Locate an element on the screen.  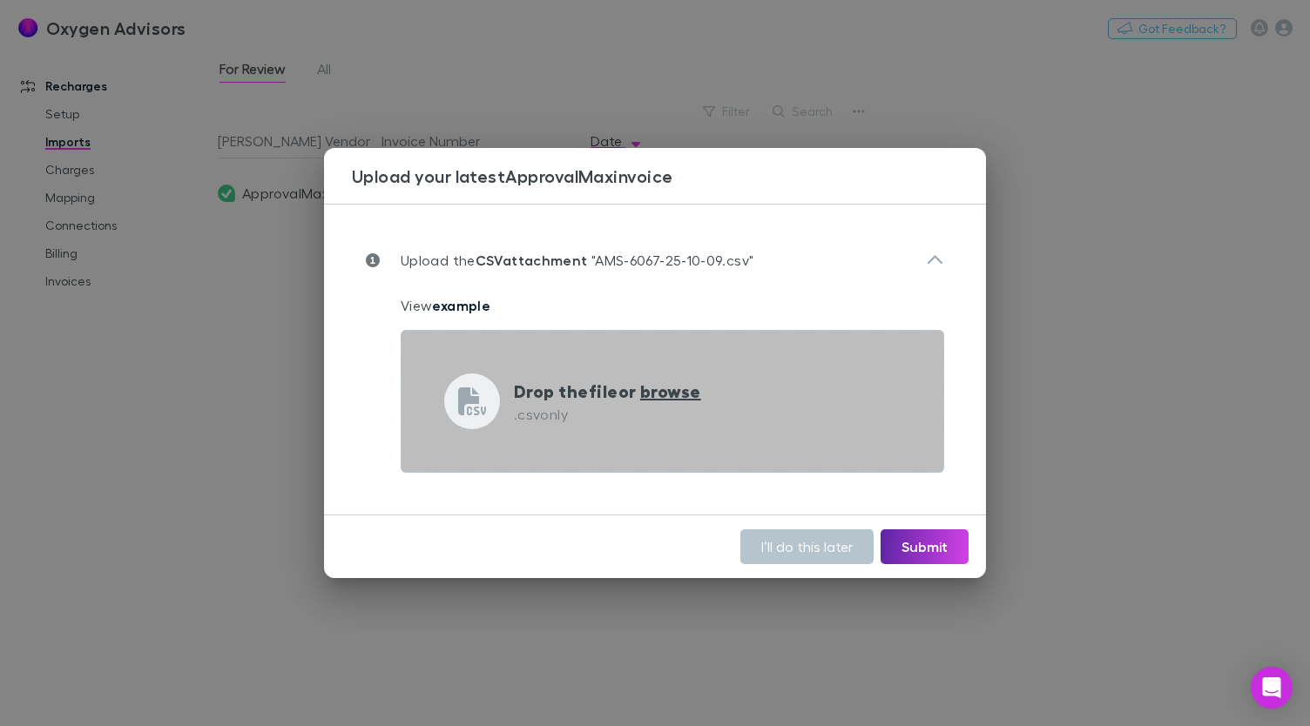
p: .csv only is located at coordinates (607, 415).